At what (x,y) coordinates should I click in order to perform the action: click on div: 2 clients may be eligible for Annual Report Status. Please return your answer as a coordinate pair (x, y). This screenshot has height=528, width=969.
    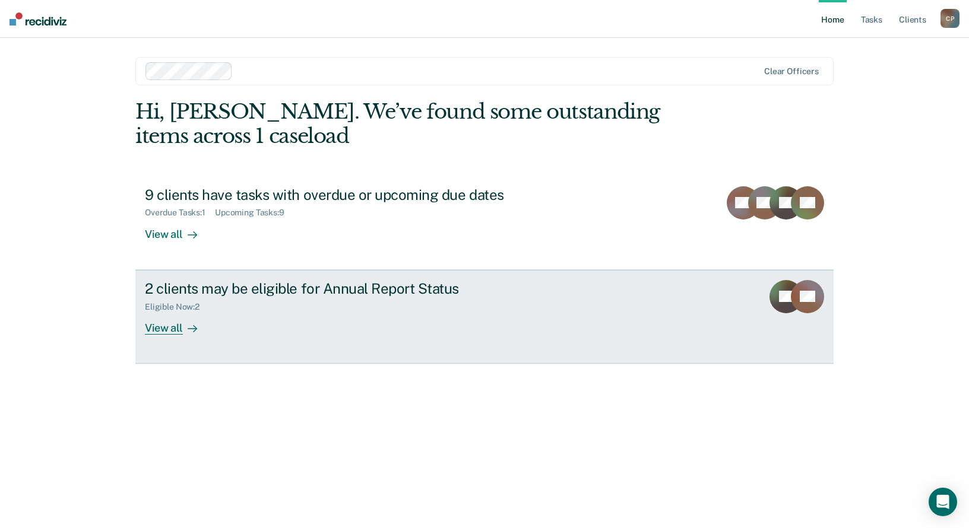
    Looking at the image, I should click on (353, 288).